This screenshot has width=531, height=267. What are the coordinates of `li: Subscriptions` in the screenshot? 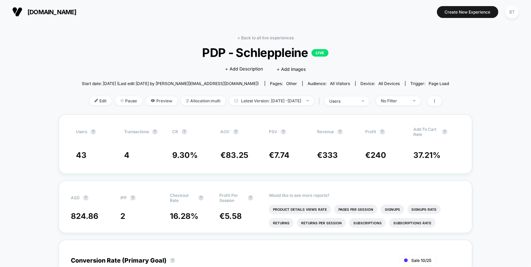 It's located at (368, 223).